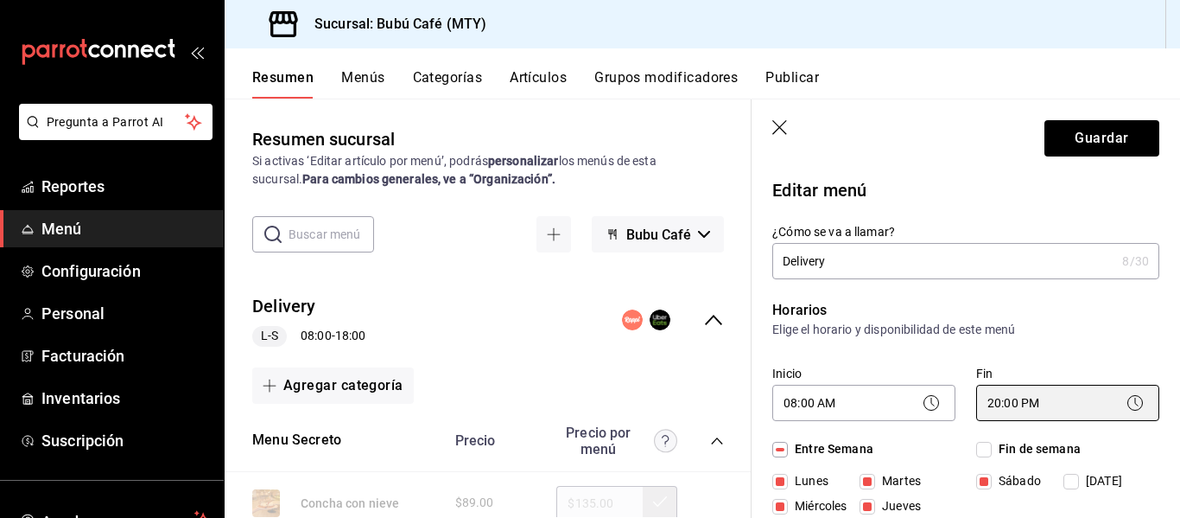 This screenshot has width=1180, height=518. I want to click on div: Si activas ‘Editar artículo por menú’, podrás los menús de esta sucursal., so click(488, 170).